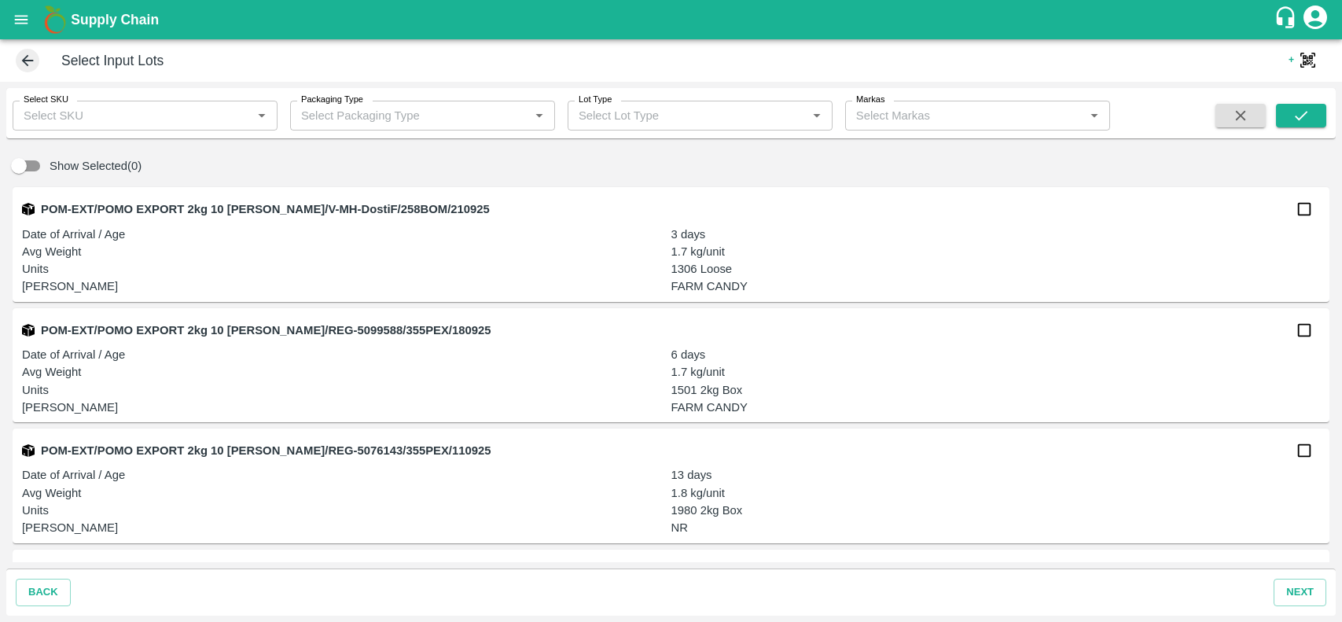  I want to click on button: back, so click(43, 592).